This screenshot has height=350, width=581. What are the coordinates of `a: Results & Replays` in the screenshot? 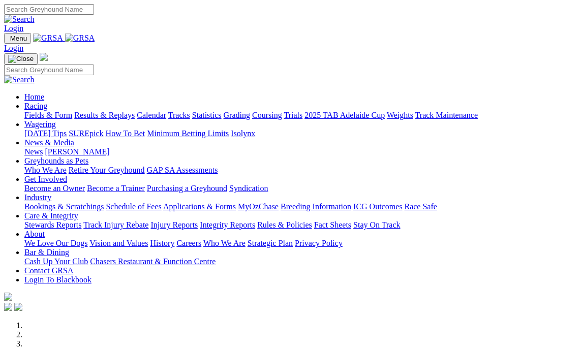 It's located at (104, 115).